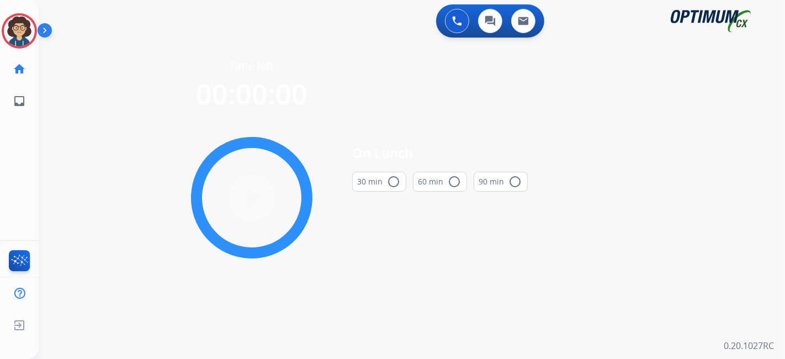 This screenshot has height=359, width=785. I want to click on span: Time left, so click(252, 66).